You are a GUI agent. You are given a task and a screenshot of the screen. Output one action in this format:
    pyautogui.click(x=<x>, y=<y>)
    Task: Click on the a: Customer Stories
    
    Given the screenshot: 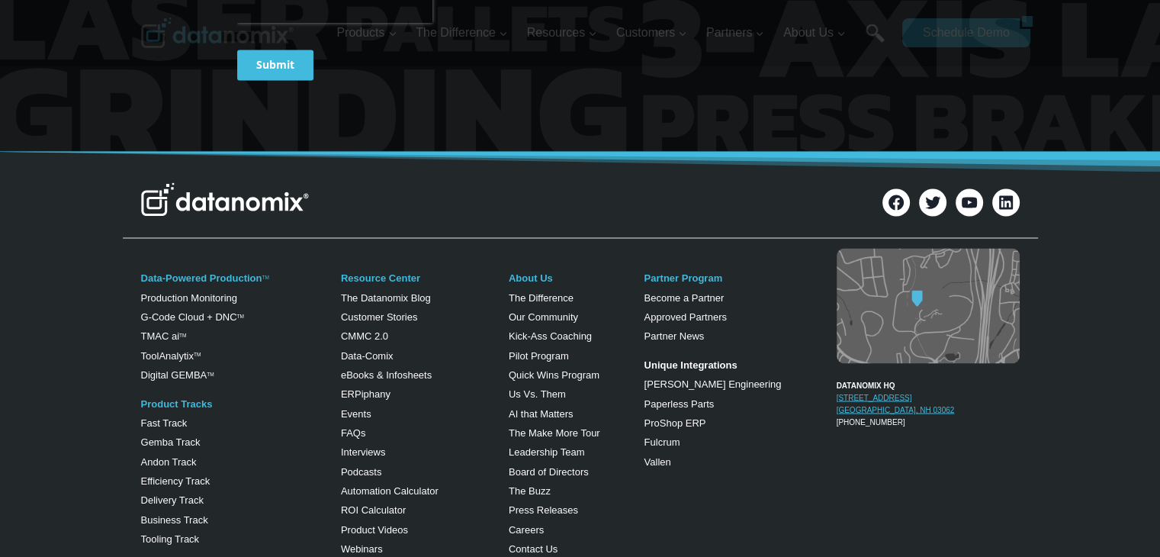 What is the action you would take?
    pyautogui.click(x=379, y=316)
    